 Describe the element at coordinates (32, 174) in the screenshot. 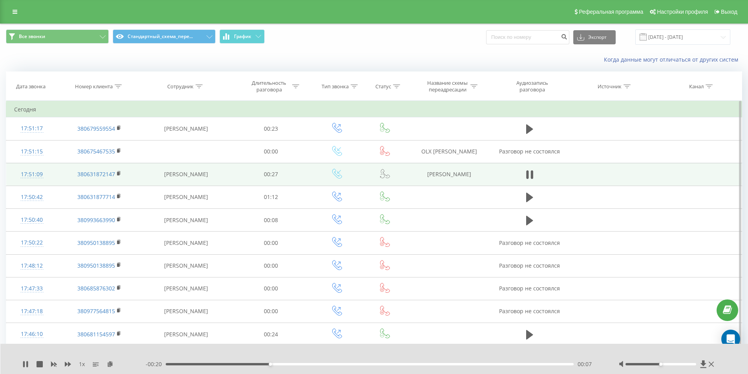

I see `div: 17:51:09` at that location.